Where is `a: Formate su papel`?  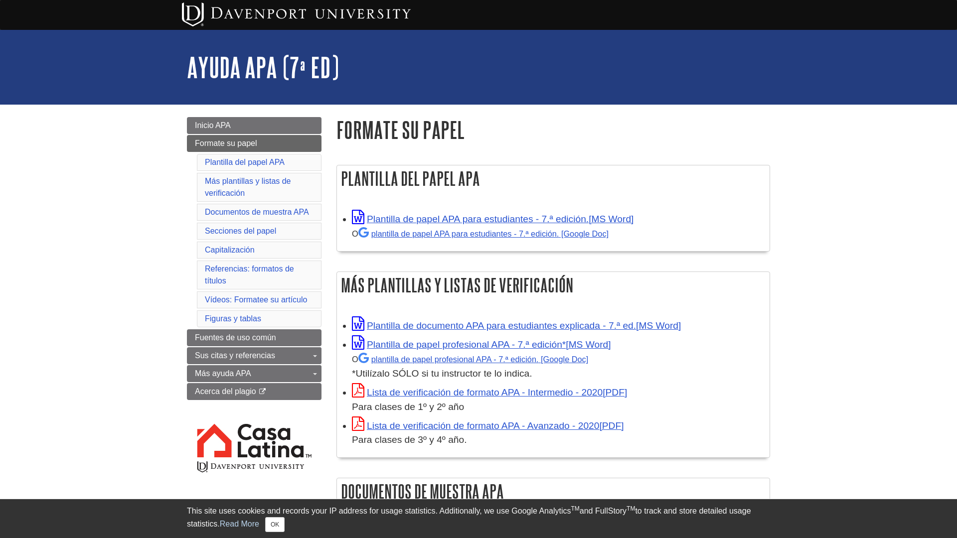 a: Formate su papel is located at coordinates (254, 144).